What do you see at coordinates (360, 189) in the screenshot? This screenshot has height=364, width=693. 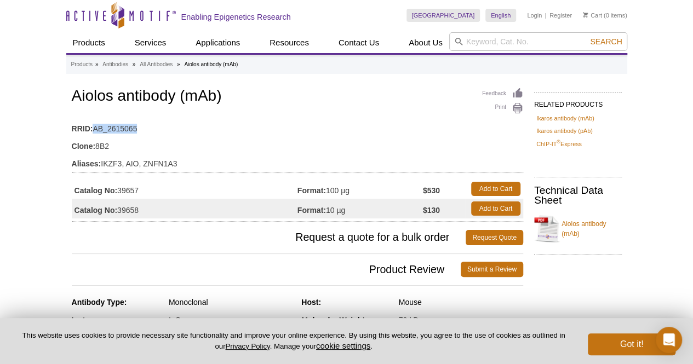 I see `td: 100 µg` at bounding box center [360, 189].